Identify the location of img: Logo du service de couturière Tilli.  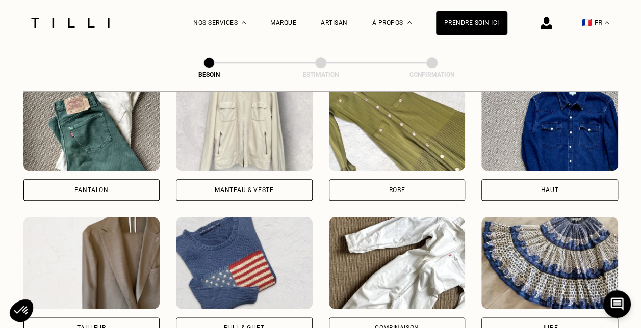
(70, 22).